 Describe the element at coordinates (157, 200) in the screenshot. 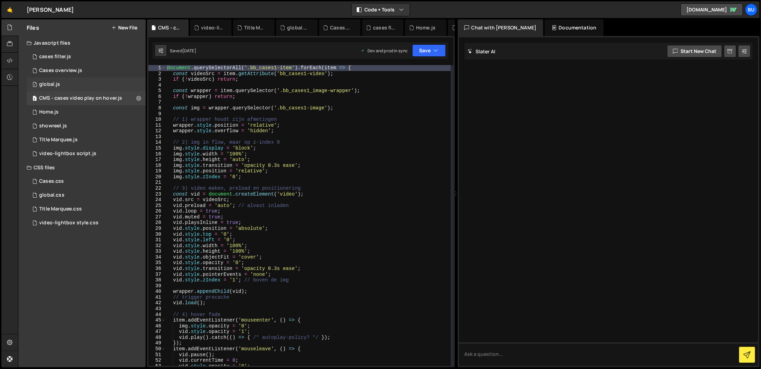

I see `div: 24` at that location.